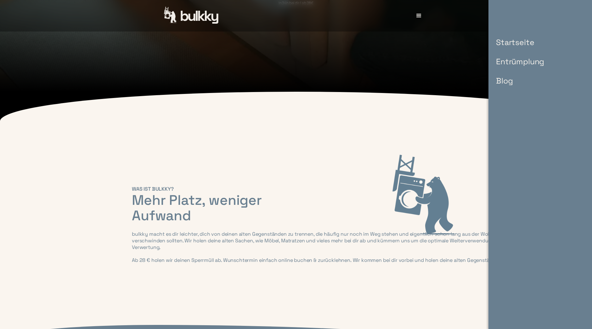 The width and height of the screenshot is (592, 329). Describe the element at coordinates (520, 61) in the screenshot. I see `a: Entrümplung` at that location.